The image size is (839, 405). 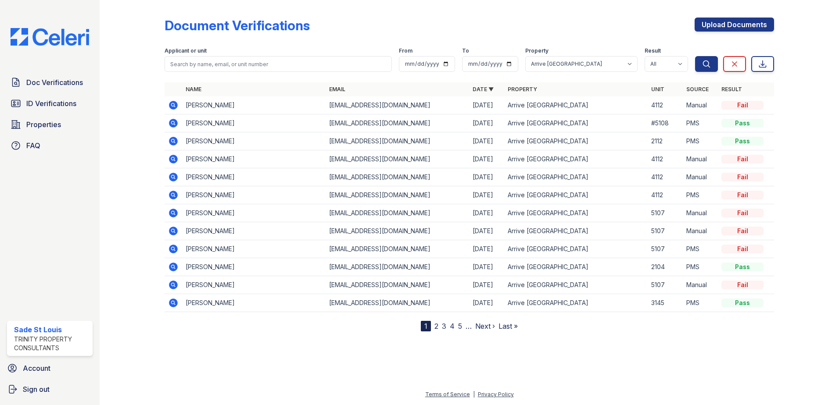 I want to click on span: Account, so click(x=36, y=369).